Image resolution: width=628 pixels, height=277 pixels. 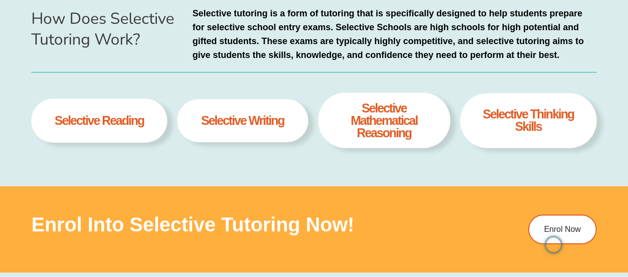 What do you see at coordinates (562, 230) in the screenshot?
I see `a: Enrol Now` at bounding box center [562, 230].